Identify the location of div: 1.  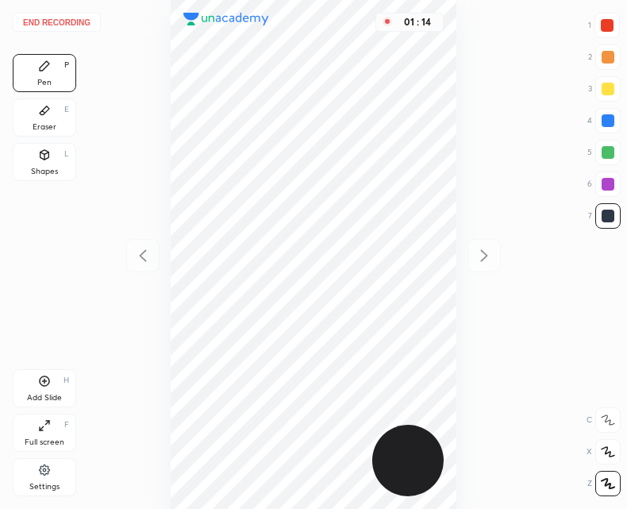
(604, 25).